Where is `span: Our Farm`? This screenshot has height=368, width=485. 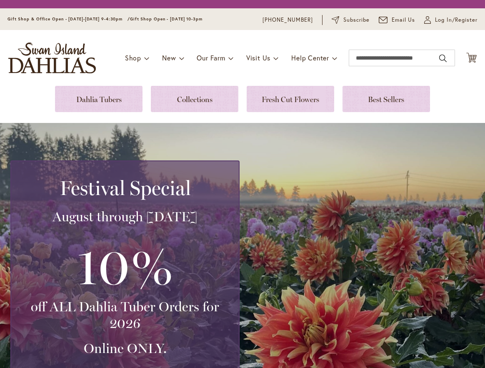 span: Our Farm is located at coordinates (211, 58).